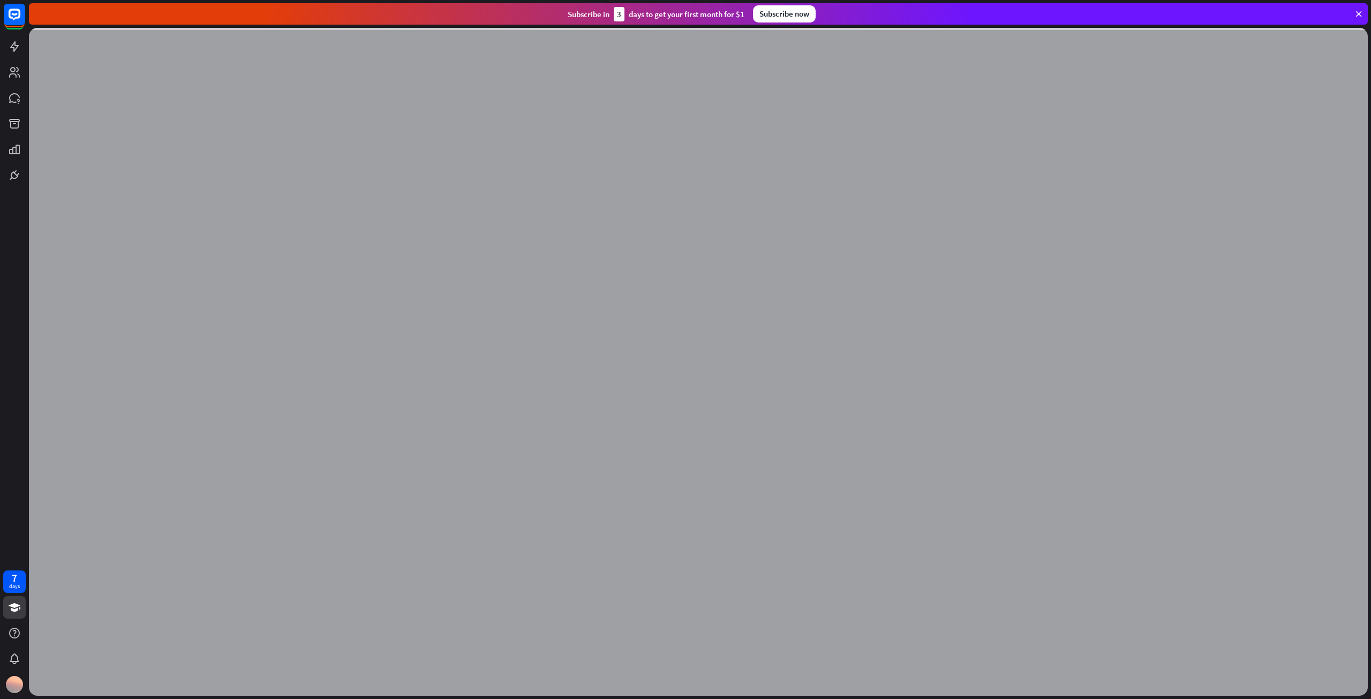  I want to click on div: Subscribe in days to get your first month for $1, so click(656, 14).